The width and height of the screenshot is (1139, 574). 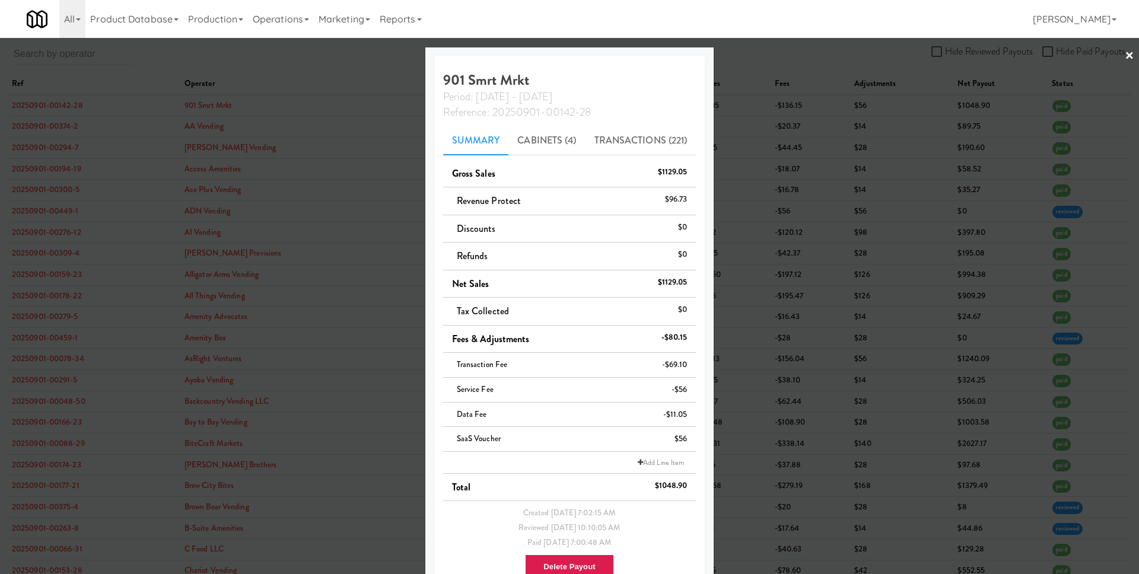 What do you see at coordinates (569, 415) in the screenshot?
I see `li: Data Fee-$11.05` at bounding box center [569, 415].